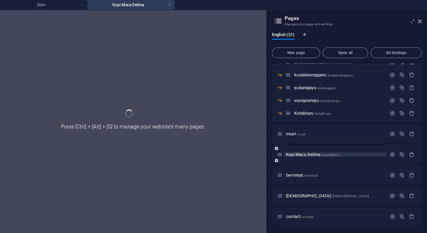 This screenshot has width=427, height=233. I want to click on h3: Manage your pages and settings, so click(346, 24).